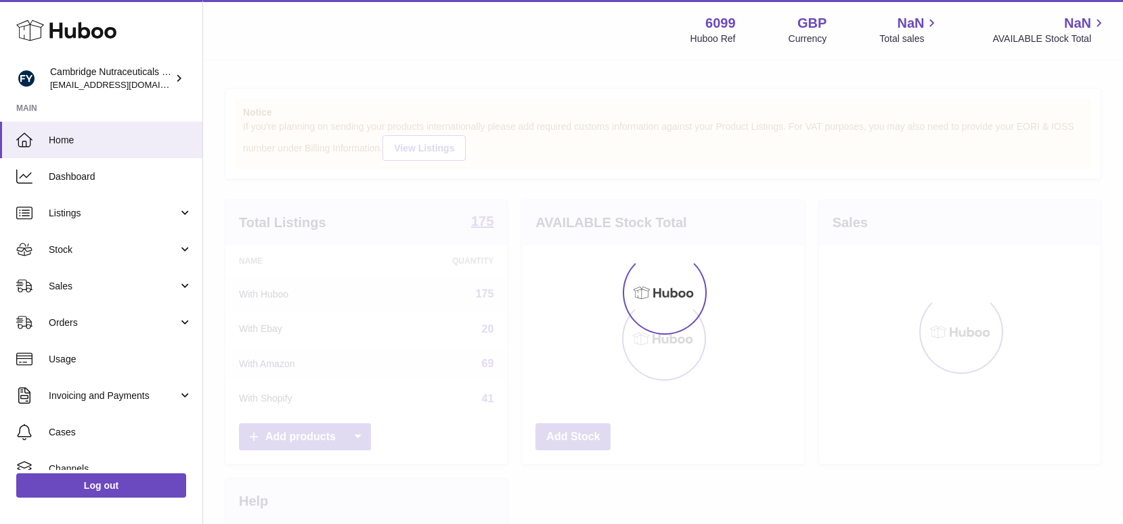  What do you see at coordinates (1049, 30) in the screenshot?
I see `a: NaN AVAILABLE Stock Total` at bounding box center [1049, 30].